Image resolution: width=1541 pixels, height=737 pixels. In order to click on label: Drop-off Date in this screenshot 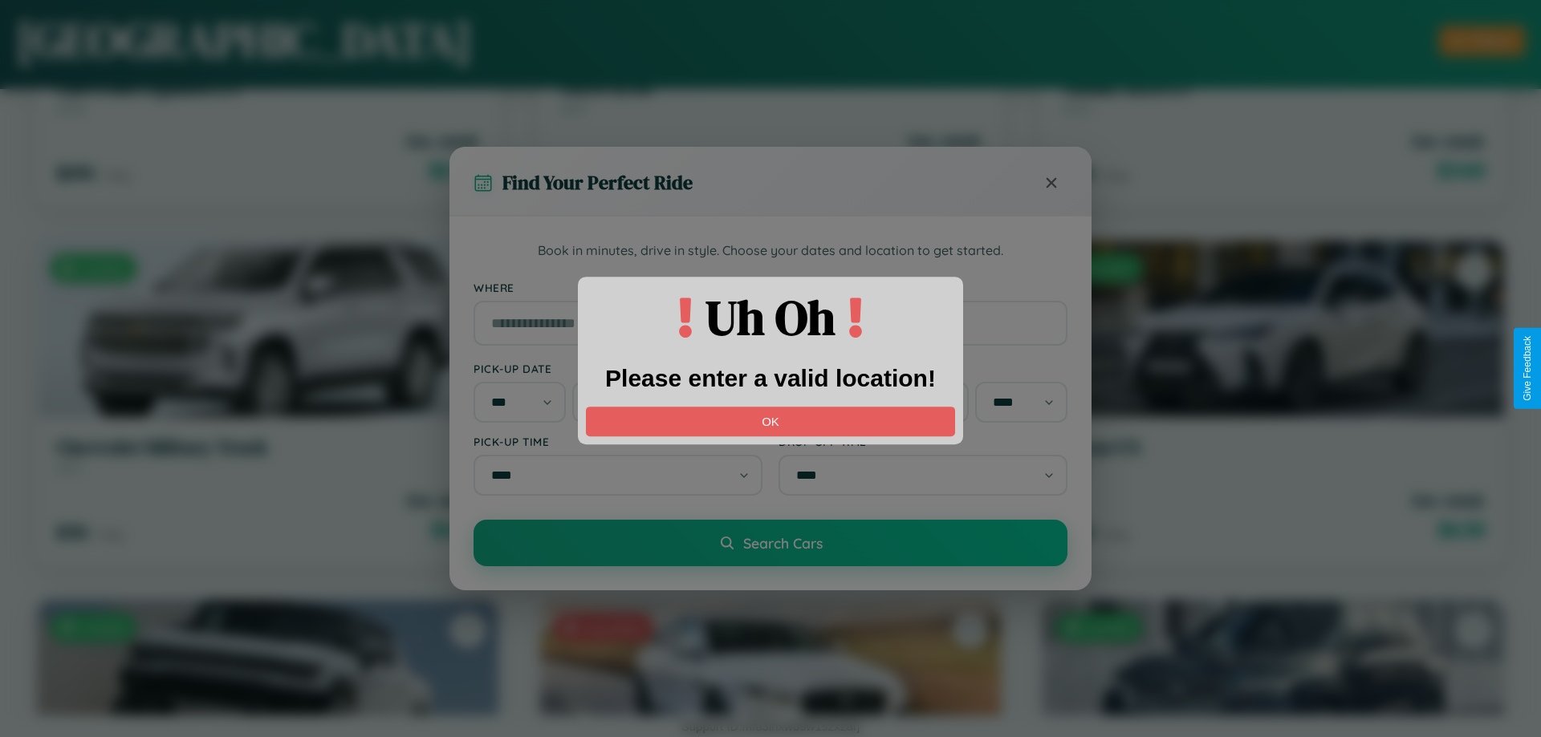, I will do `click(923, 368)`.